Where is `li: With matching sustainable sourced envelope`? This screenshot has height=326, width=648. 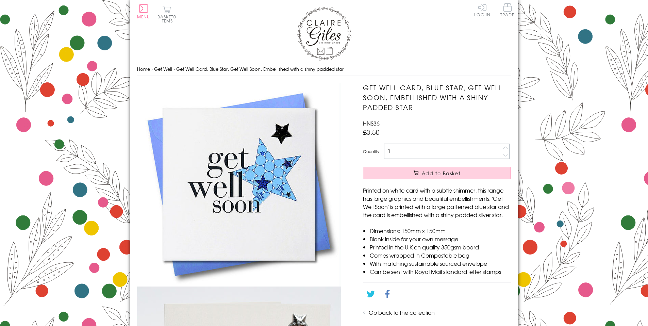 li: With matching sustainable sourced envelope is located at coordinates (440, 263).